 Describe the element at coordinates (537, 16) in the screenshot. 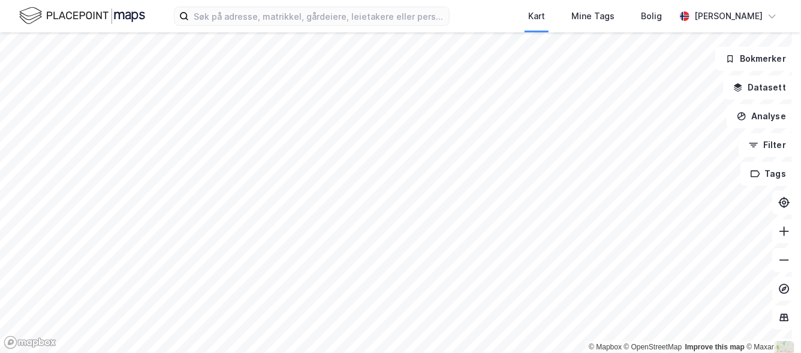

I see `div: Kart` at that location.